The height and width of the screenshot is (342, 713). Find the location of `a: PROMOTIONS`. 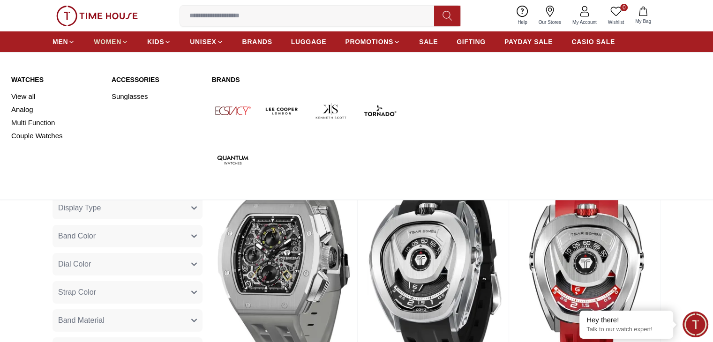

a: PROMOTIONS is located at coordinates (373, 42).